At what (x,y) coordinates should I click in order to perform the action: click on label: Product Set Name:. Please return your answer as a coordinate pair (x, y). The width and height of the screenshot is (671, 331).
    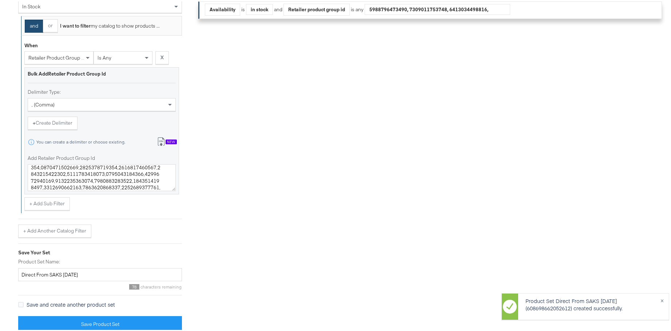
    Looking at the image, I should click on (100, 261).